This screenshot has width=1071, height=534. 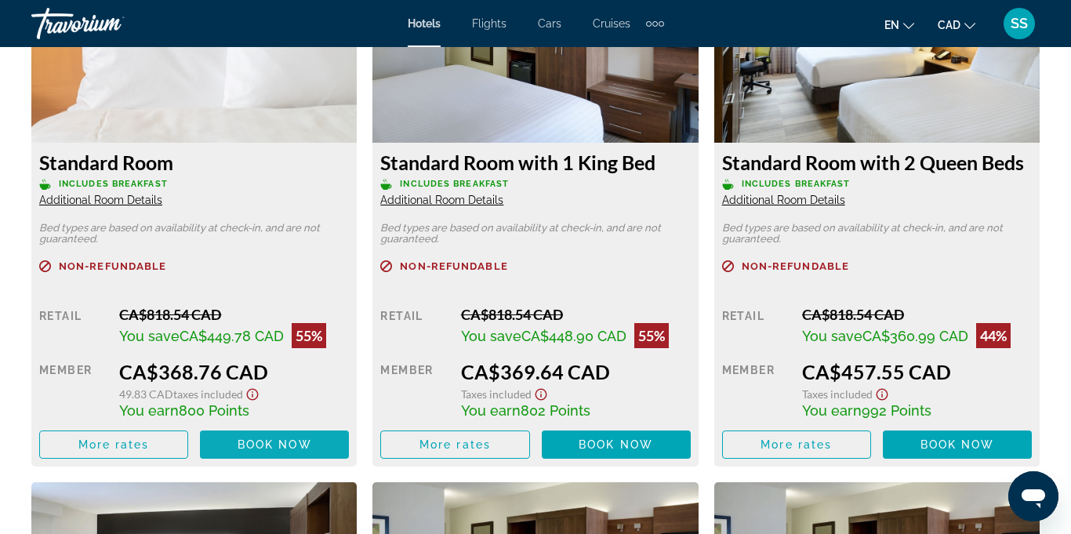 What do you see at coordinates (194, 162) in the screenshot?
I see `h3: Standard Room` at bounding box center [194, 162].